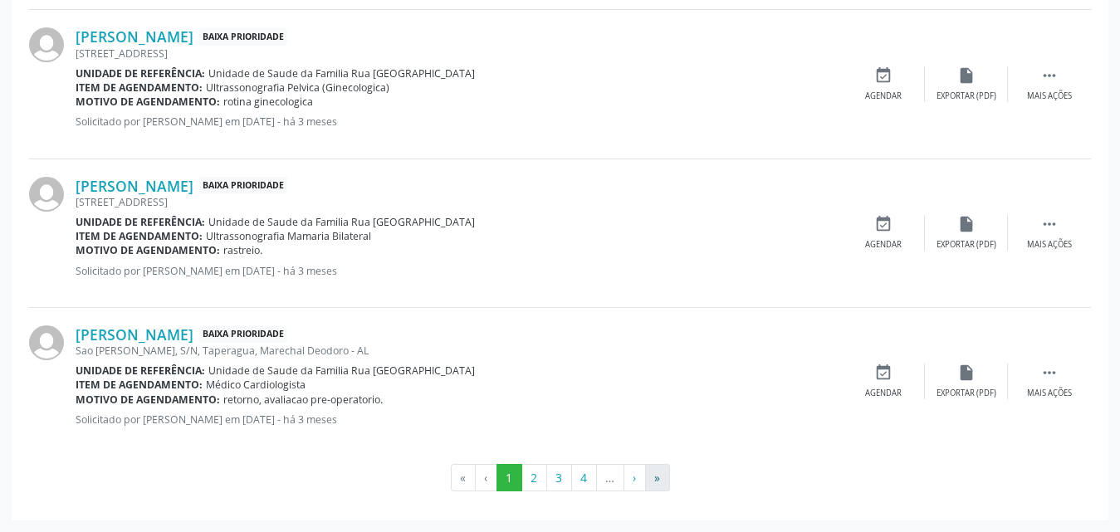 The width and height of the screenshot is (1120, 532). Describe the element at coordinates (634, 478) in the screenshot. I see `button: Go to next page` at that location.